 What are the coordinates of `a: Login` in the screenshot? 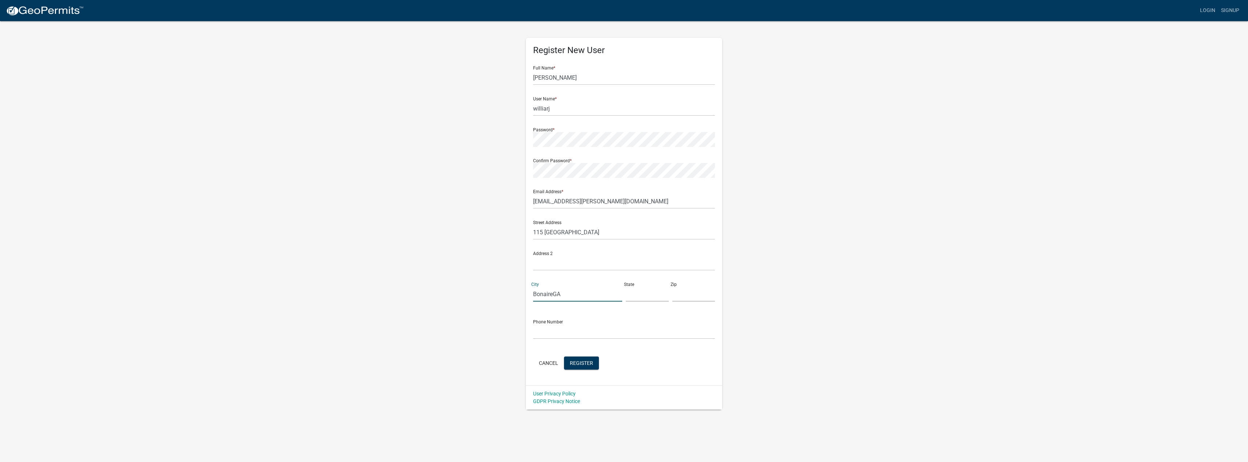 It's located at (1208, 11).